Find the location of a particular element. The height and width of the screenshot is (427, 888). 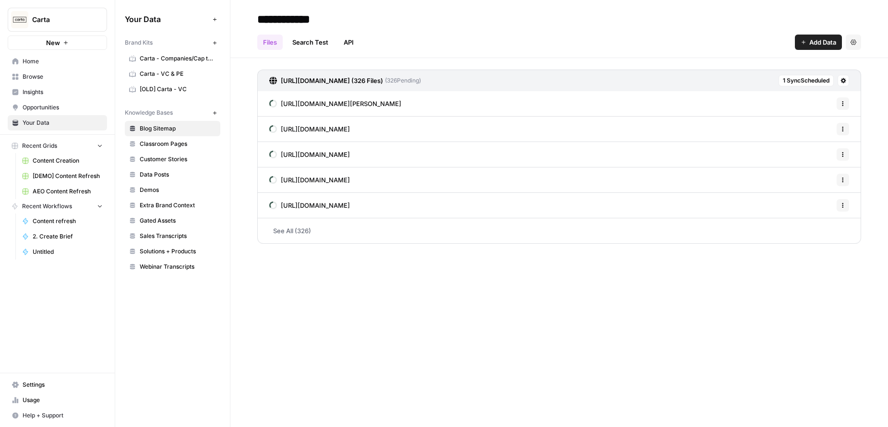

a: Browse is located at coordinates (57, 77).